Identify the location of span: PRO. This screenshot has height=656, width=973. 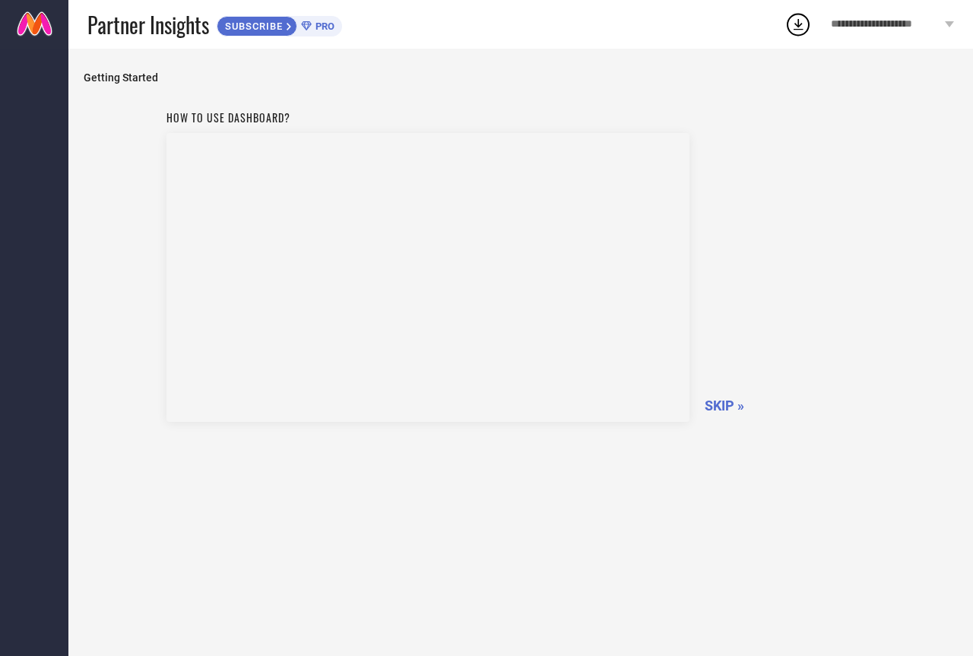
(323, 26).